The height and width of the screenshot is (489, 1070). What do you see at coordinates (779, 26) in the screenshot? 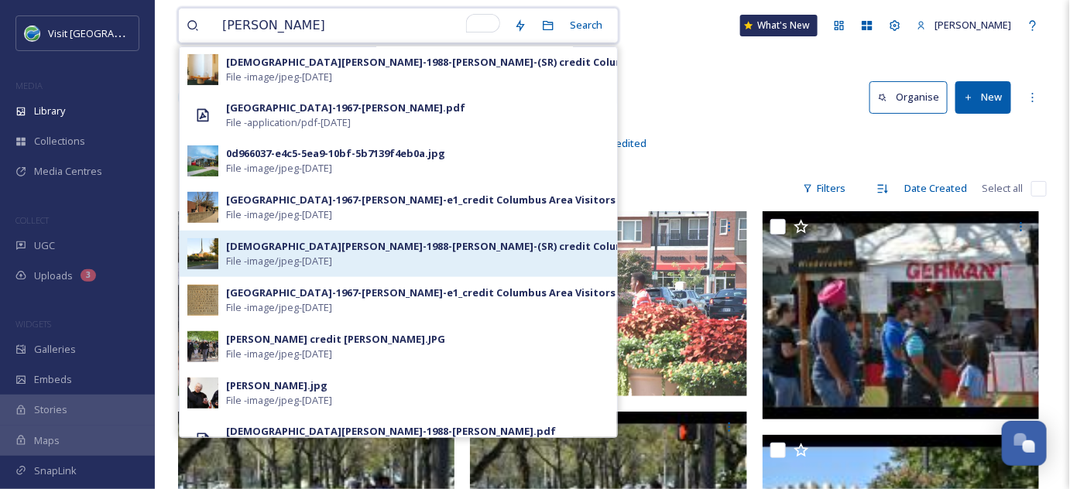
I see `a: What's New` at bounding box center [779, 26].